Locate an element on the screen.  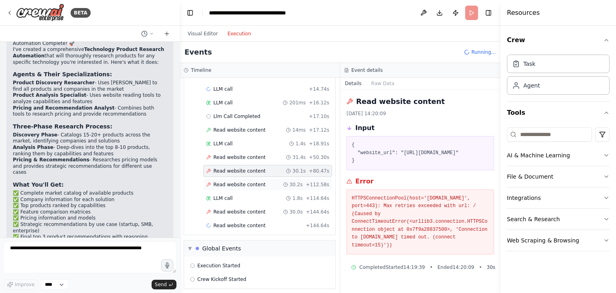
div: Tools is located at coordinates (558, 191).